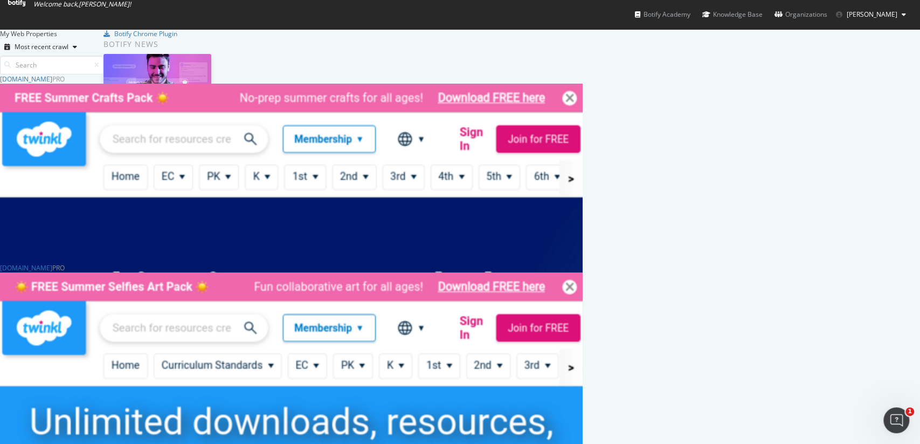 The width and height of the screenshot is (920, 444). What do you see at coordinates (910, 411) in the screenshot?
I see `span: 1` at bounding box center [910, 411].